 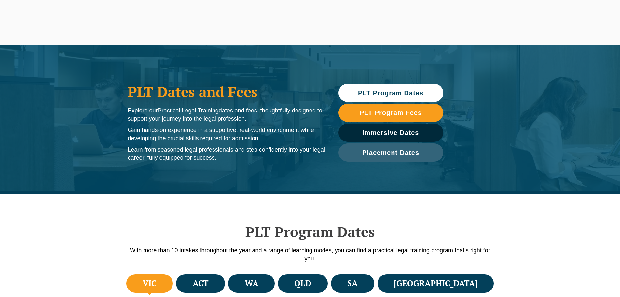 What do you see at coordinates (391, 133) in the screenshot?
I see `a: Immersive Dates` at bounding box center [391, 133].